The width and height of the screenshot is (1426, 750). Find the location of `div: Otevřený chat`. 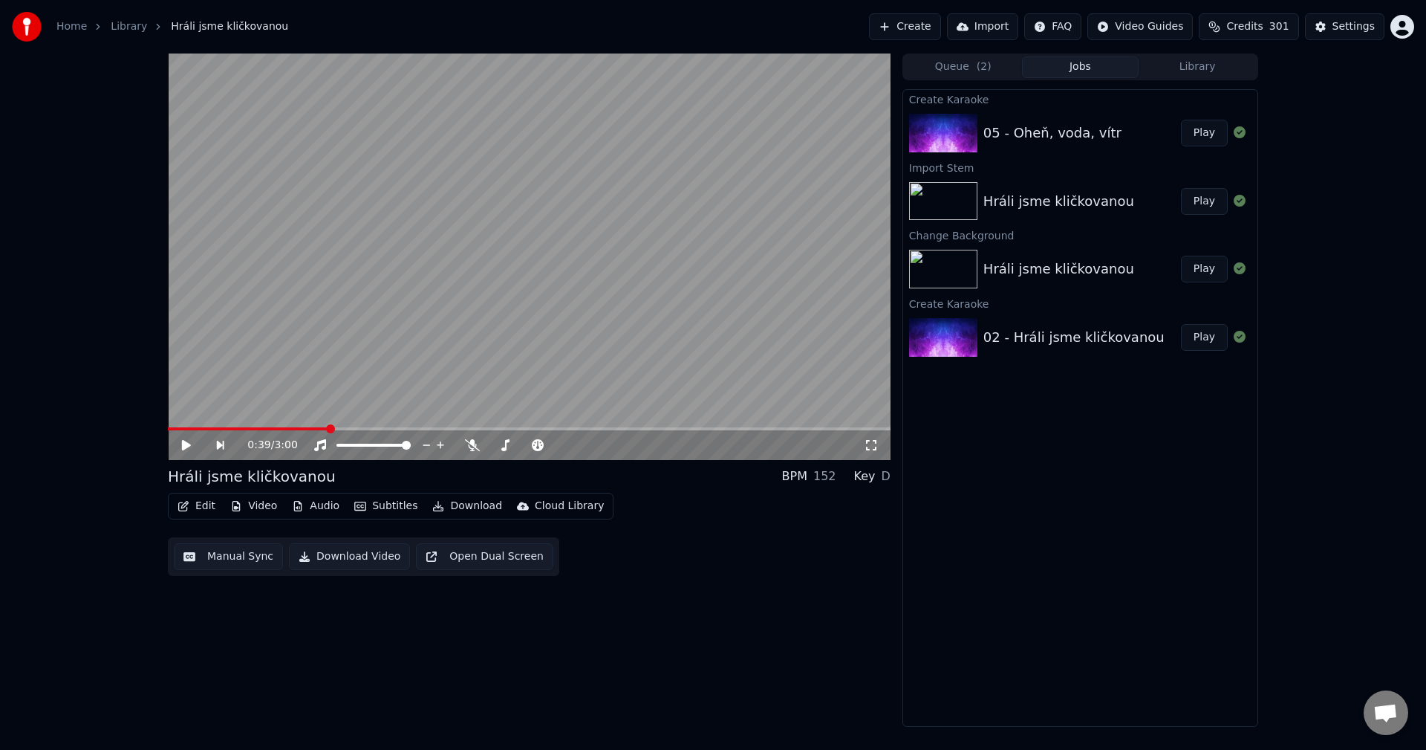

div: Otevřený chat is located at coordinates (1386, 712).